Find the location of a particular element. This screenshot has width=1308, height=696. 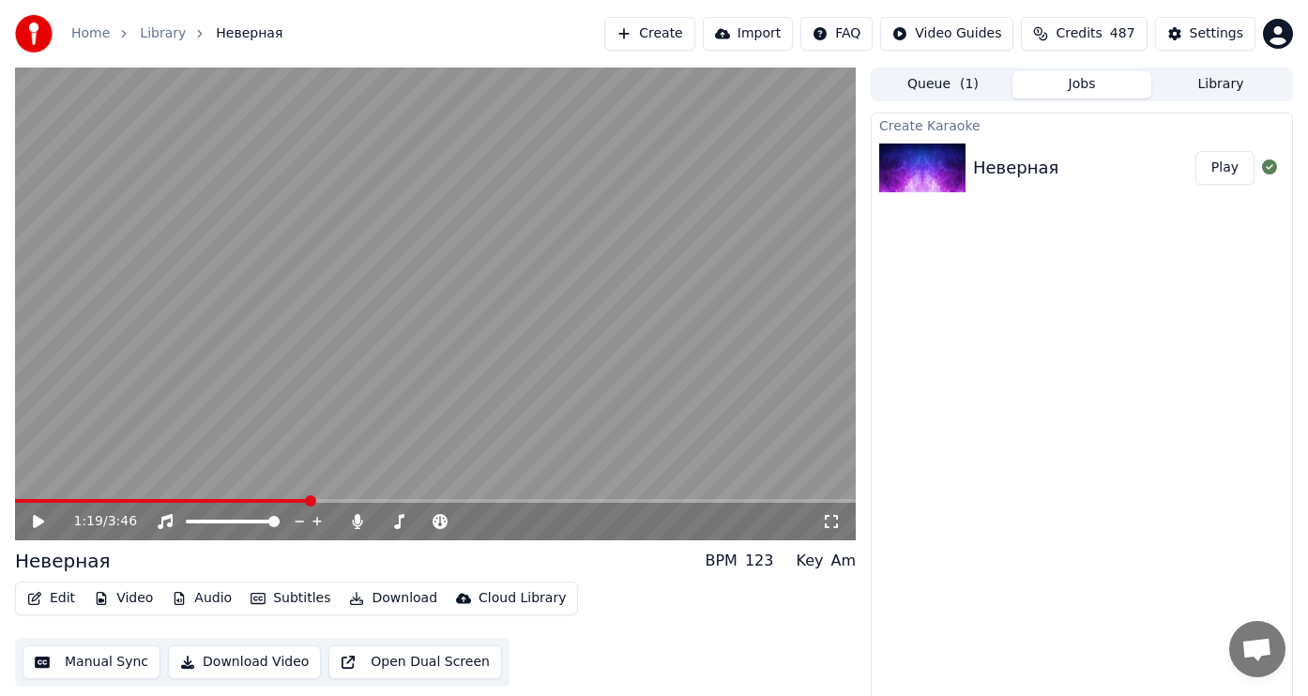

div: Create Karaoke is located at coordinates (1082, 125).